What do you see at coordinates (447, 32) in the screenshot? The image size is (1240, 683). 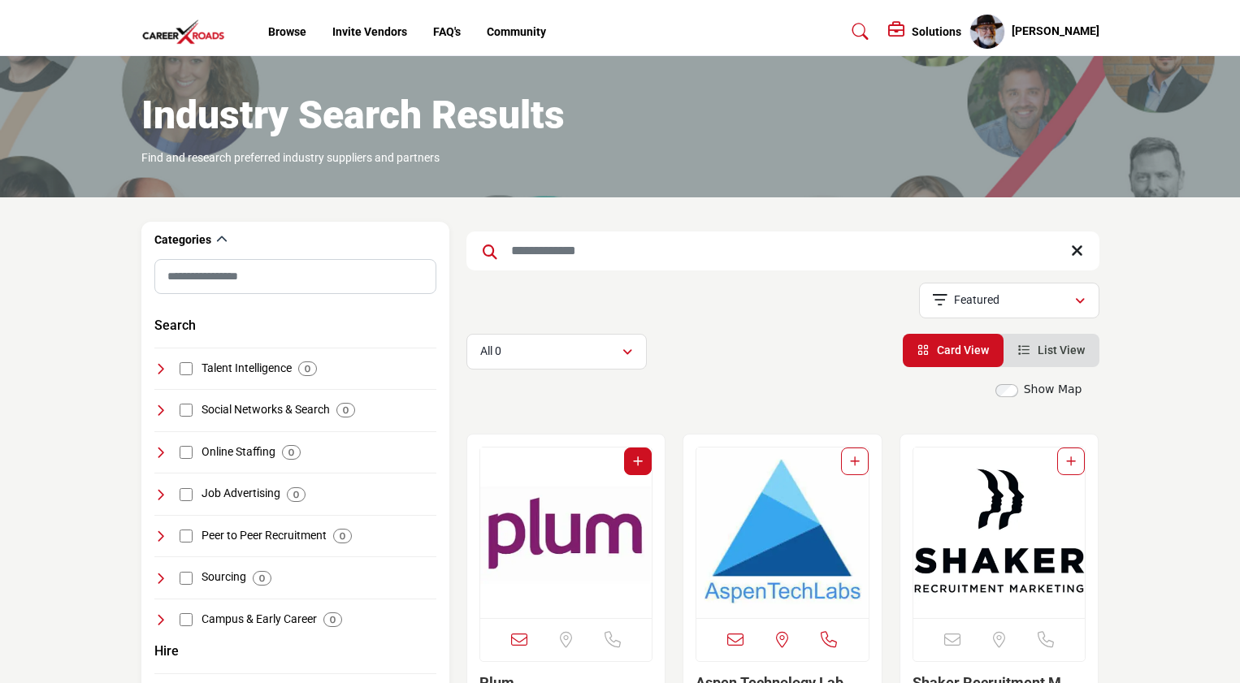 I see `a: FAQ's` at bounding box center [447, 32].